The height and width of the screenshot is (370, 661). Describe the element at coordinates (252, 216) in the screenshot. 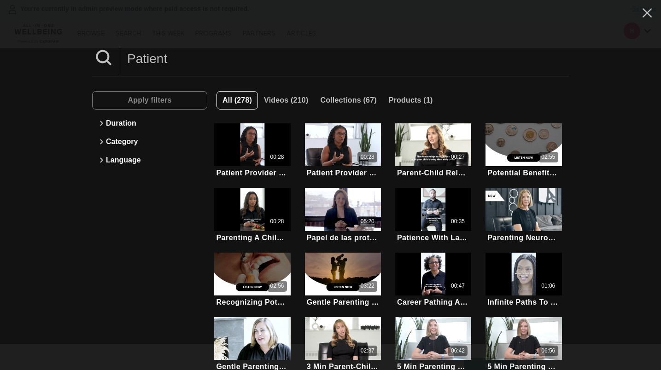

I see `a: Parenting A Child Who Overeats (Highlight)00:28Parenting A Child Who Overeats (Highlight)` at that location.